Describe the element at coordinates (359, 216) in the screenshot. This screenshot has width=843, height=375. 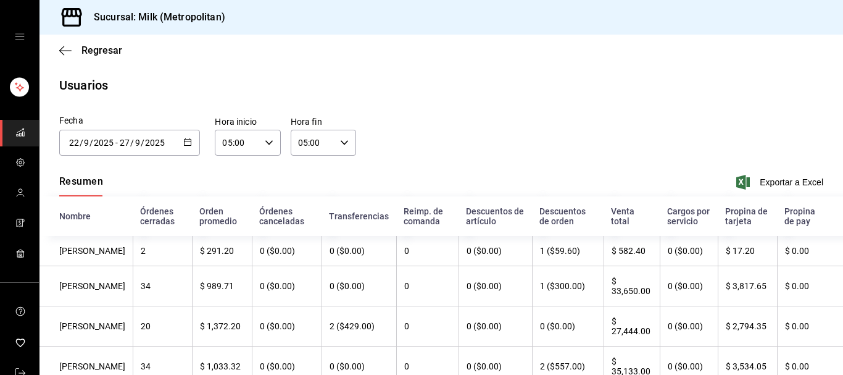
I see `th: Transferencias` at that location.